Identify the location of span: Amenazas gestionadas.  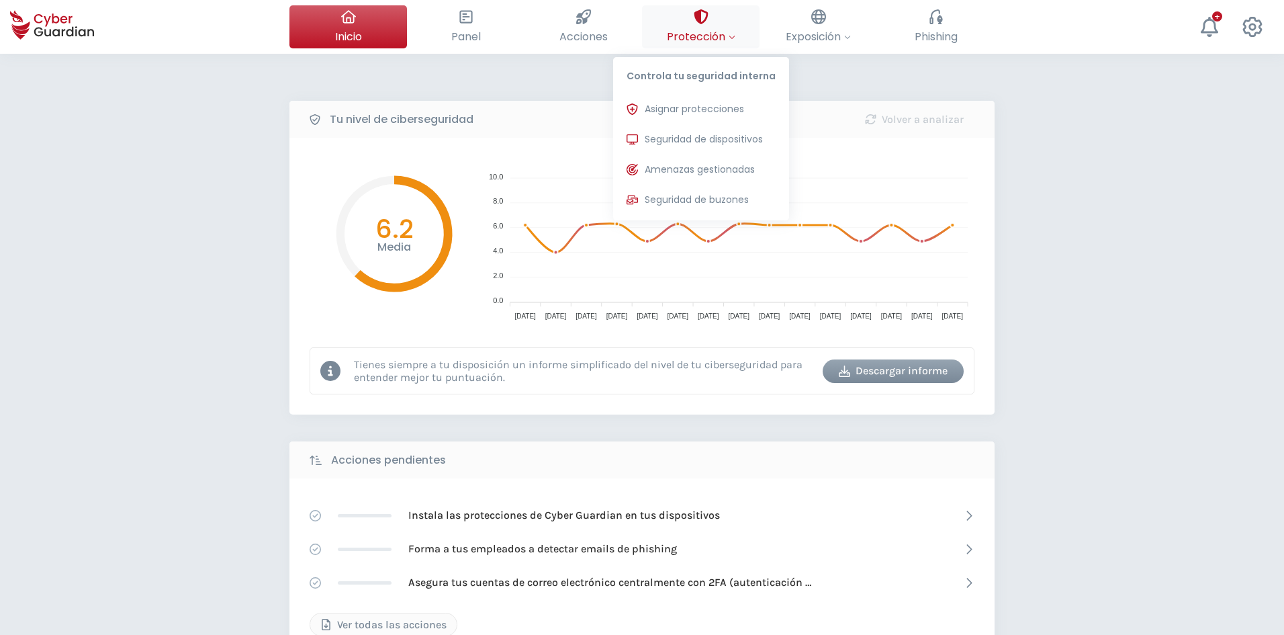
(700, 169).